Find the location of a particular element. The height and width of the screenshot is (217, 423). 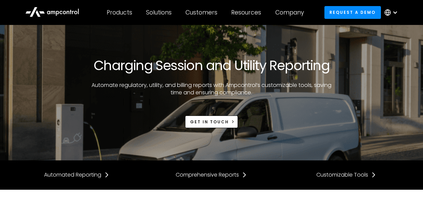

p: Automate regulatory, utility, and billing reports with Ampcontrol’s customizable tools, saving ti... is located at coordinates (212, 89).